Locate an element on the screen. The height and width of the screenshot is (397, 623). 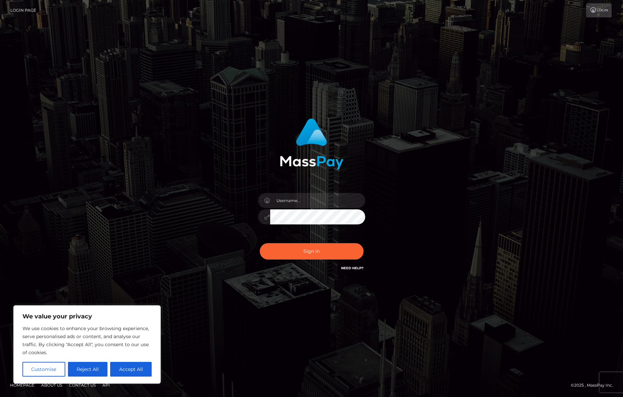
div: © 2025 , MassPay Inc. is located at coordinates (594, 386).